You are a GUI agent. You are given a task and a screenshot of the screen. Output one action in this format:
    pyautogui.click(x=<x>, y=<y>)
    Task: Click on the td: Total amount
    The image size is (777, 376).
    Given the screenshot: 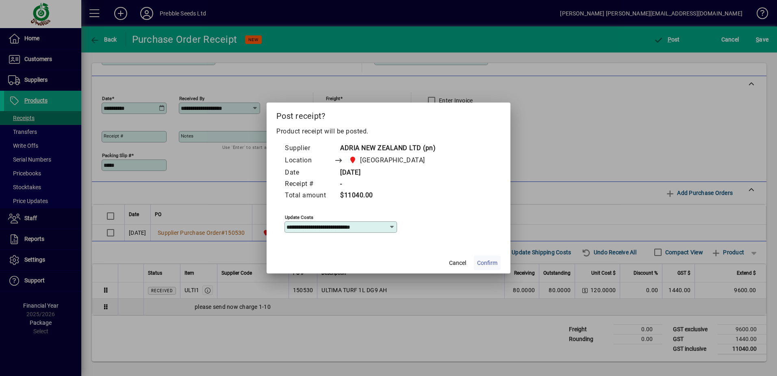 What is the action you would take?
    pyautogui.click(x=309, y=196)
    